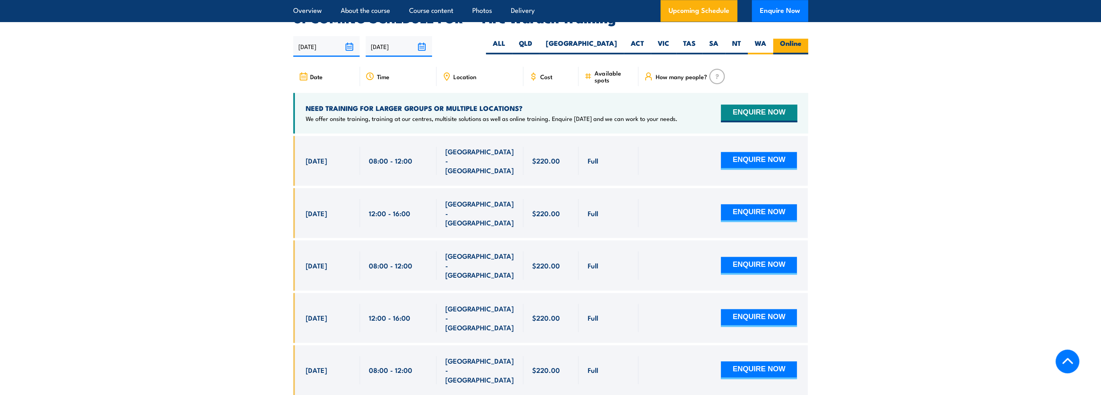 This screenshot has height=395, width=1101. I want to click on label: NT, so click(737, 46).